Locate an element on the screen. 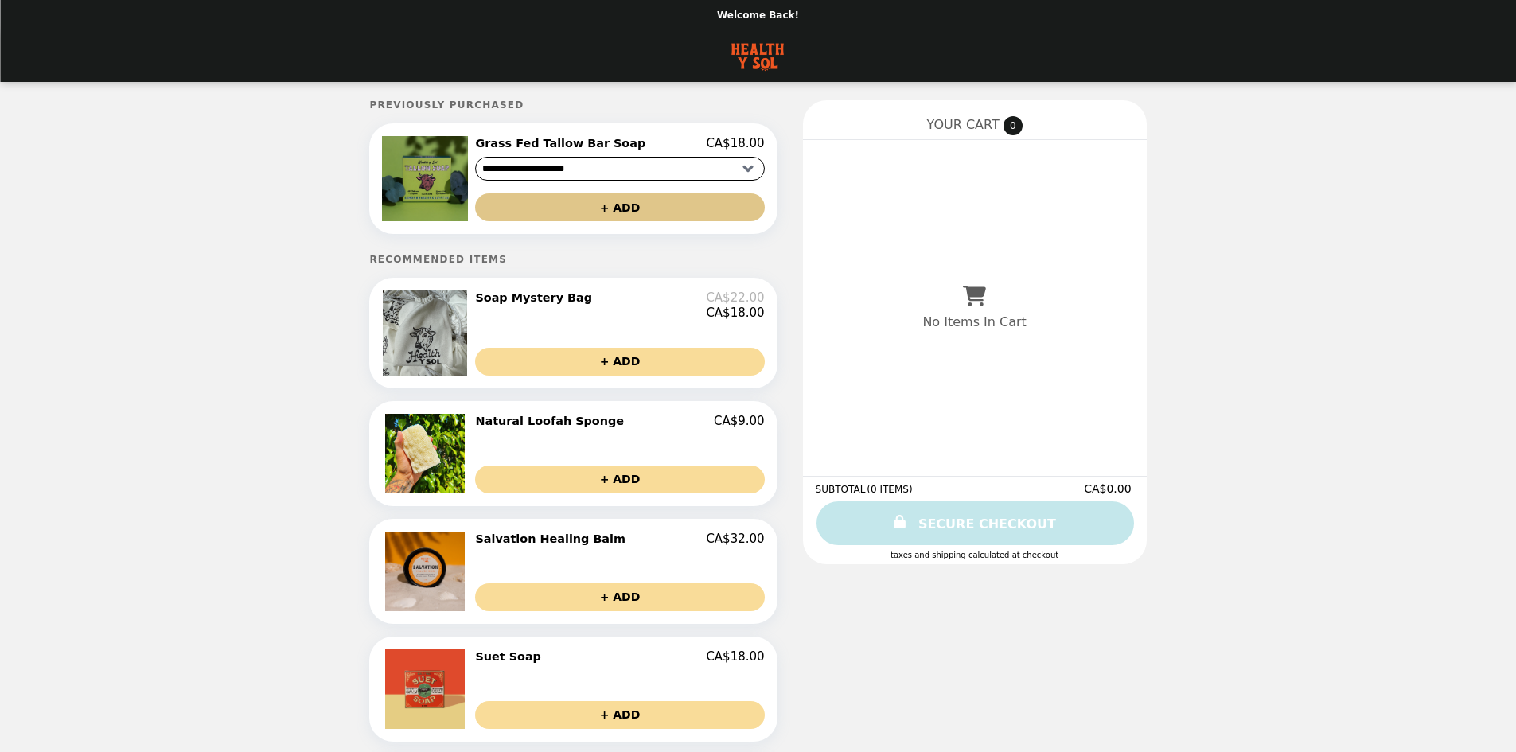  div: Taxes and Shipping calculated at checkout is located at coordinates (975, 555).